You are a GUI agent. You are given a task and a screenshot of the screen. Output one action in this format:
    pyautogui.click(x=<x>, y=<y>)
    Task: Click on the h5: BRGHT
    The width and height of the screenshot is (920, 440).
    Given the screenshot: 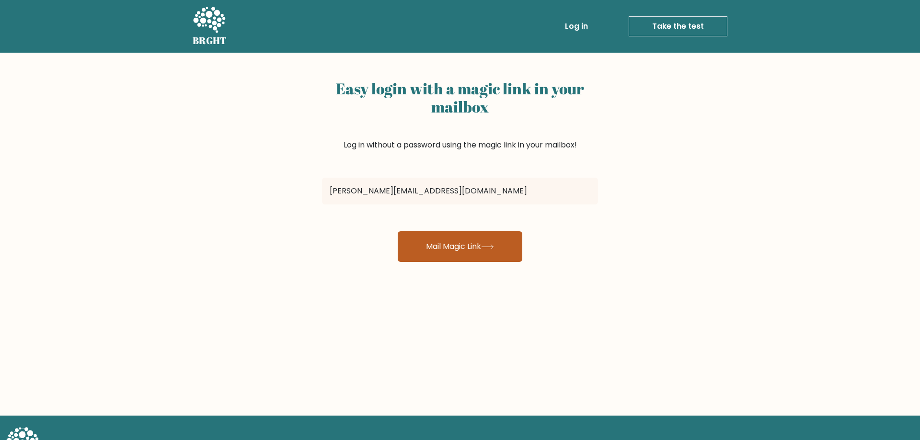 What is the action you would take?
    pyautogui.click(x=210, y=41)
    